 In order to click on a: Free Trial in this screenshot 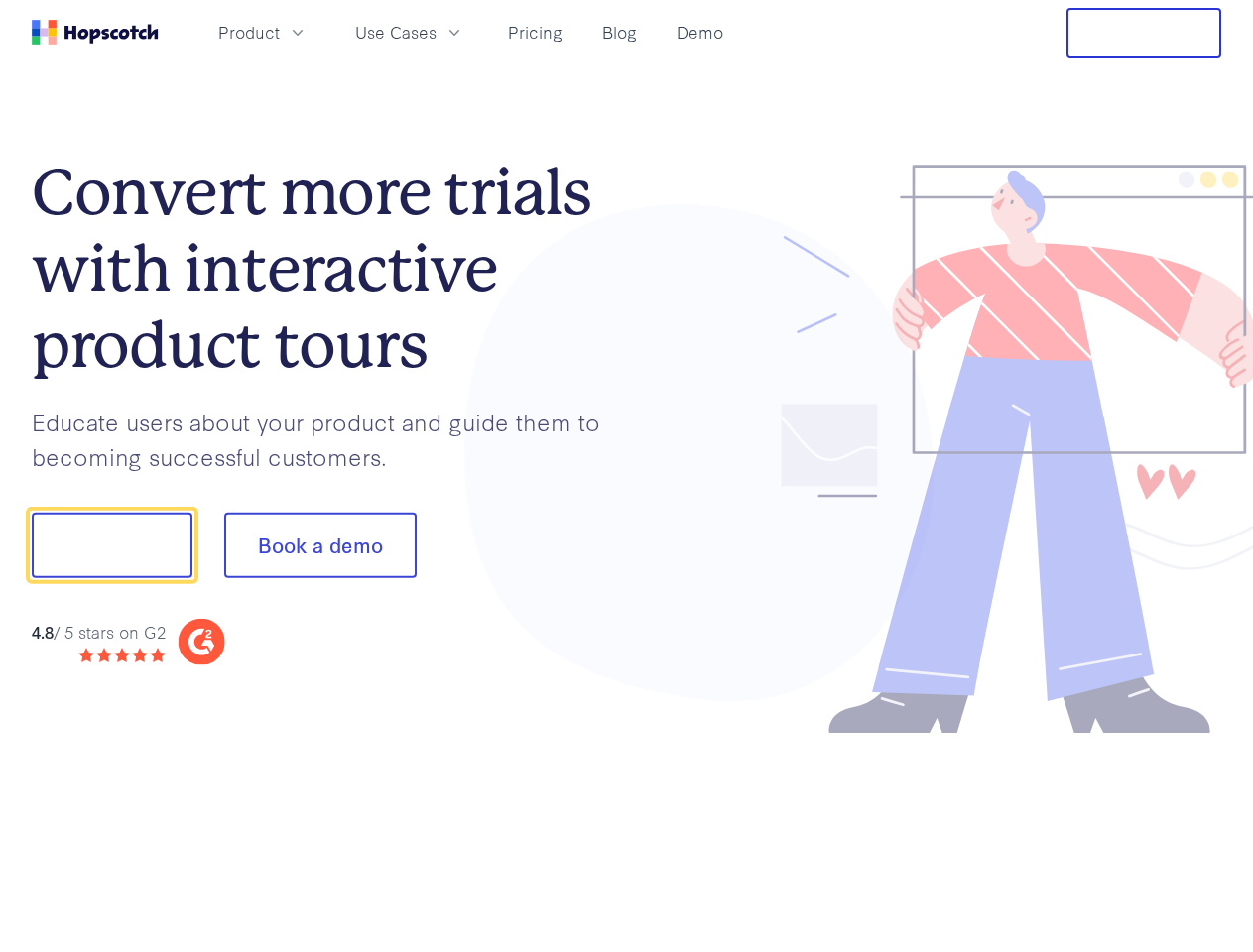, I will do `click(1143, 33)`.